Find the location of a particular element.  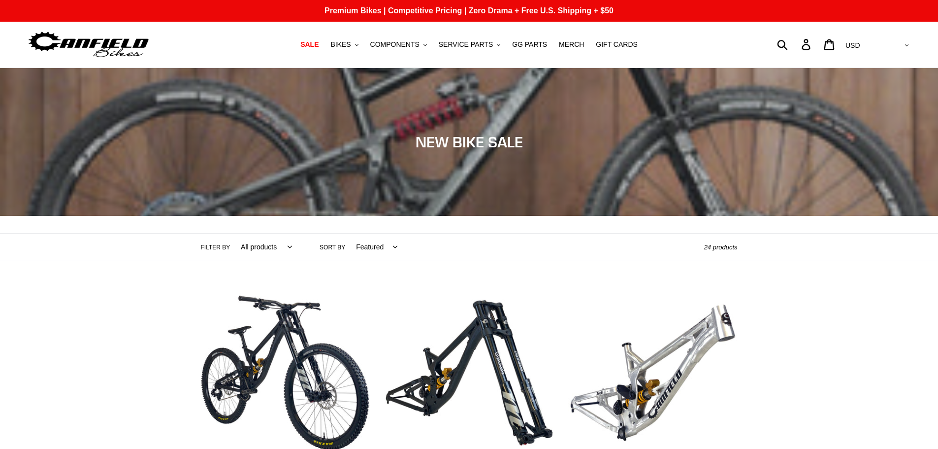

span: GIFT CARDS is located at coordinates (617, 44).